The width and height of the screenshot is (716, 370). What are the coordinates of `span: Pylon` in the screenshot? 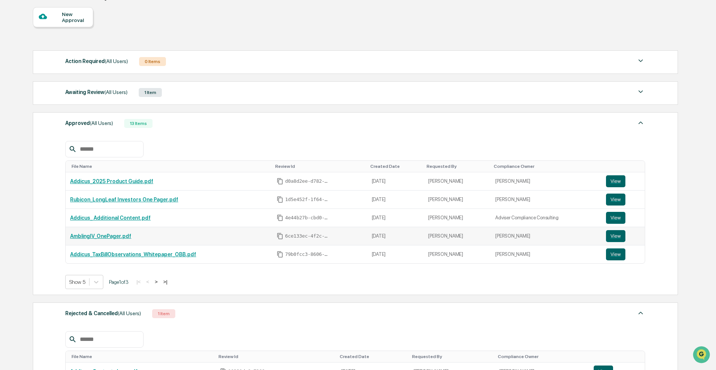 It's located at (82, 129).